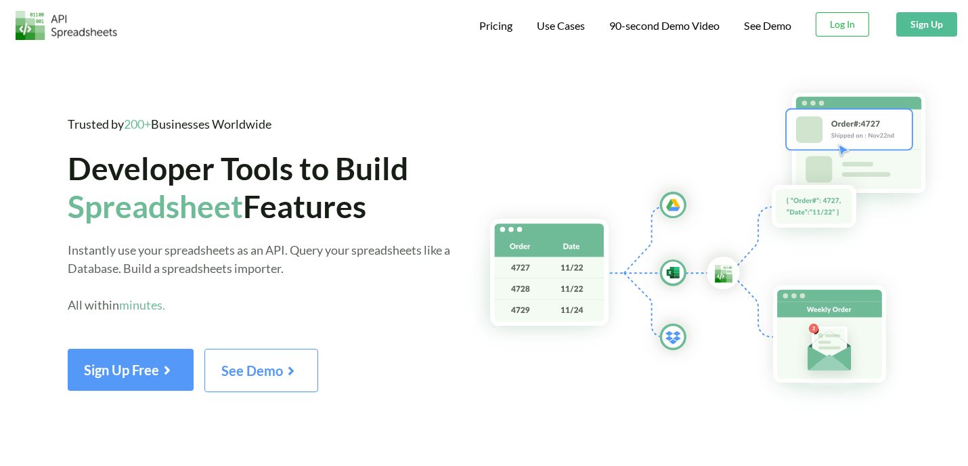 This screenshot has width=968, height=466. Describe the element at coordinates (131, 370) in the screenshot. I see `button: Sign Up Free` at that location.